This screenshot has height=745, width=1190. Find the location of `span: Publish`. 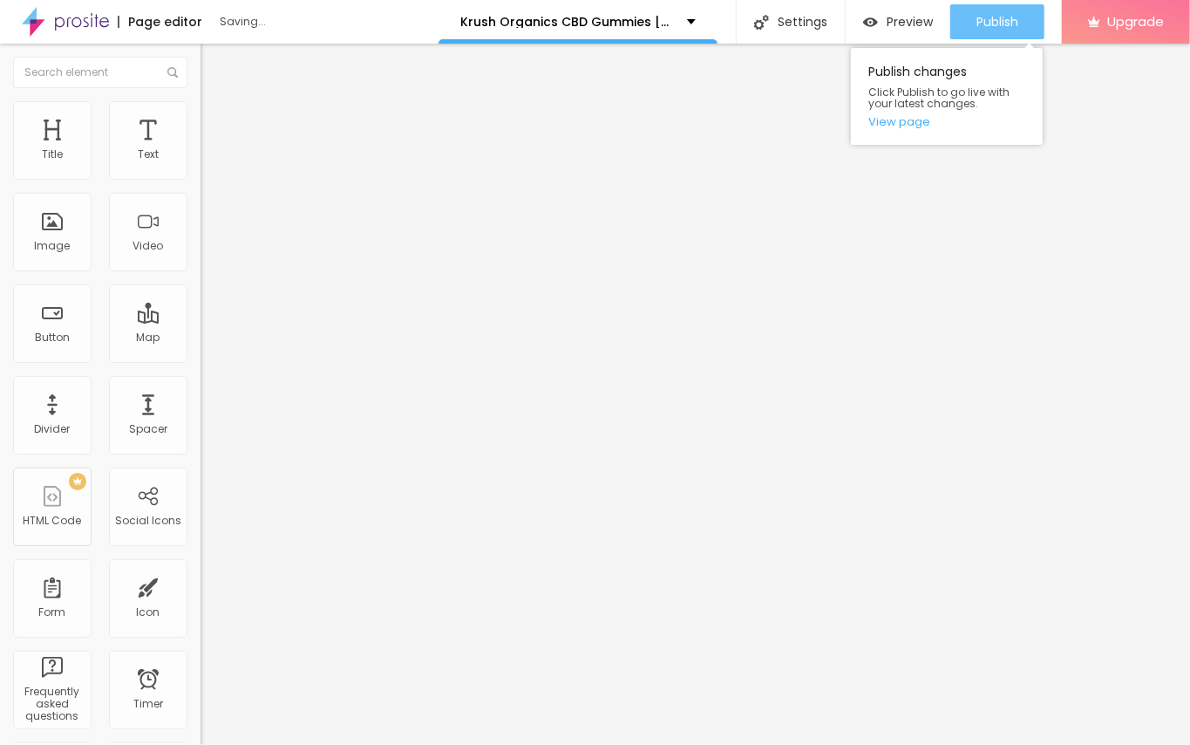

span: Publish is located at coordinates (998, 22).